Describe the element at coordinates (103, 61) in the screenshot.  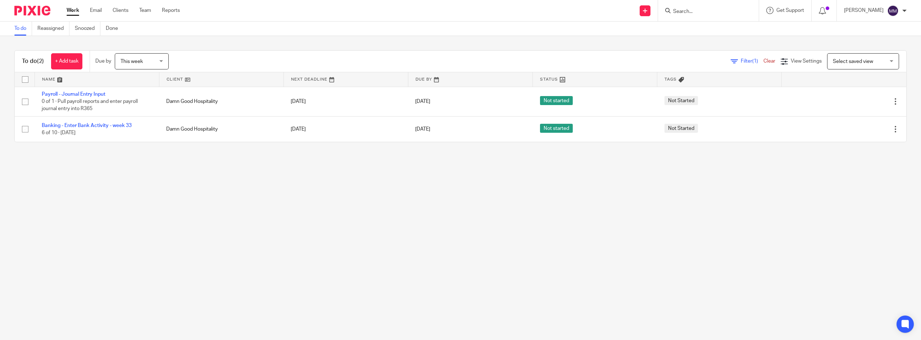
I see `p: Due by` at that location.